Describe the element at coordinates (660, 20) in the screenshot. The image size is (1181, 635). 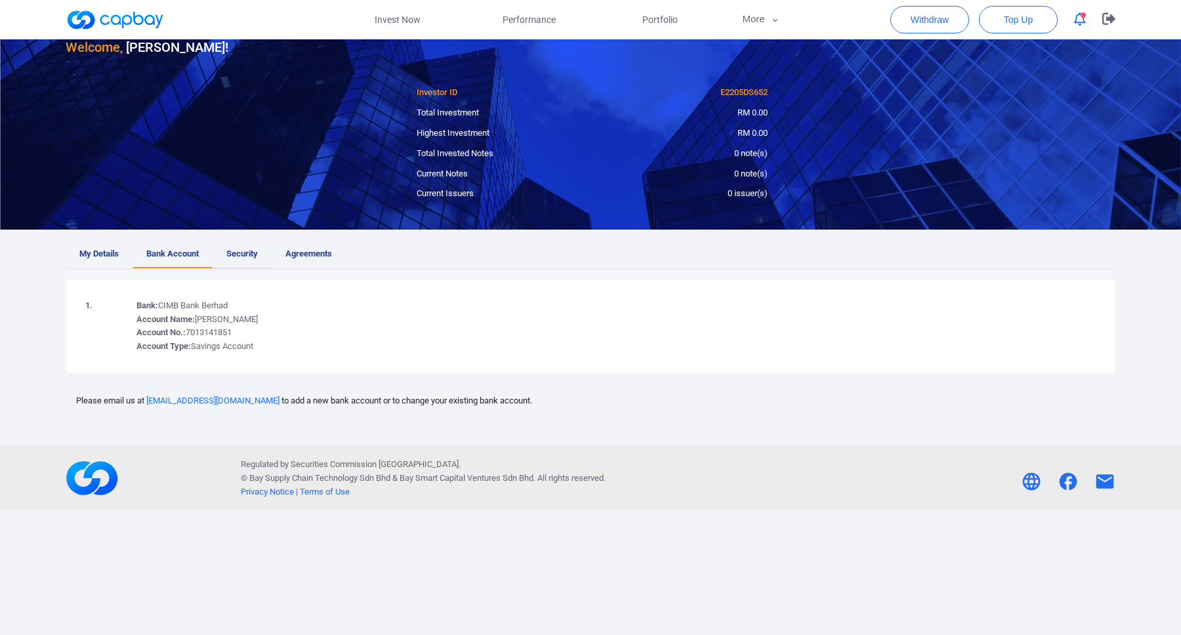
I see `span: Portfolio` at that location.